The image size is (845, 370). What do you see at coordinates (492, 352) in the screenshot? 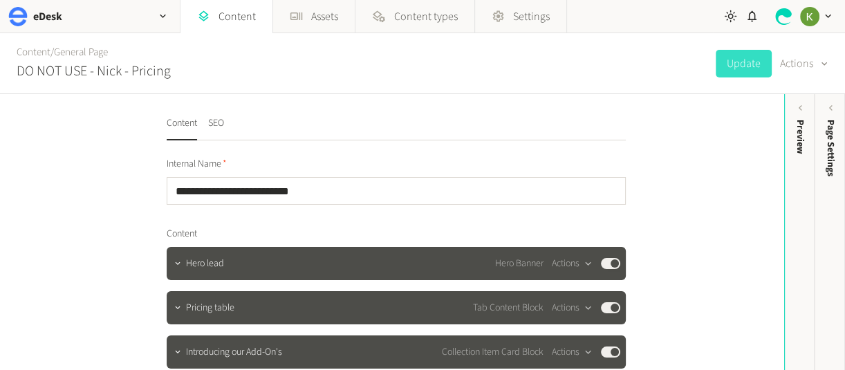
I see `span: Collection Item Card Block` at bounding box center [492, 352].